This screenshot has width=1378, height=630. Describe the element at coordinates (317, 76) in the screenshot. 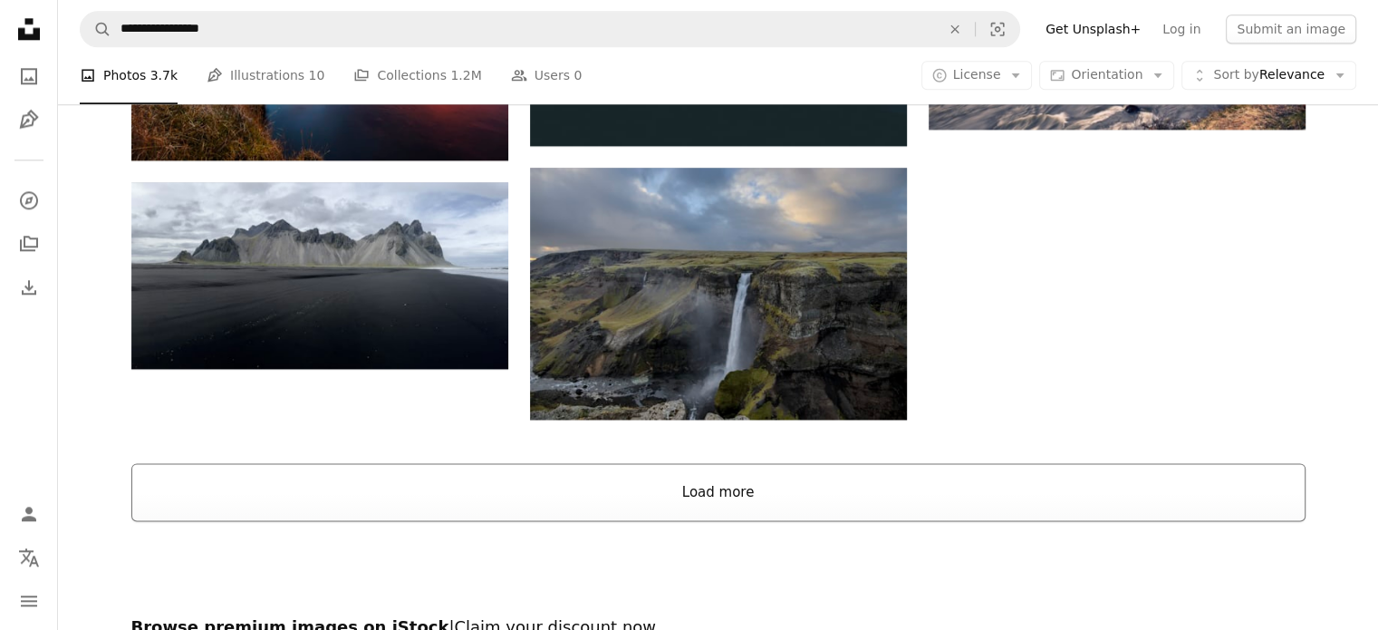

I see `span: 10` at that location.